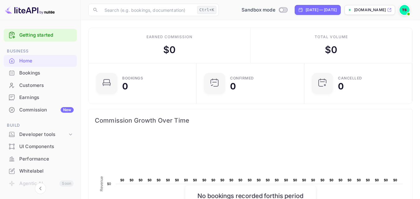  Describe the element at coordinates (250, 121) in the screenshot. I see `span: Commission Growth Over Time` at that location.